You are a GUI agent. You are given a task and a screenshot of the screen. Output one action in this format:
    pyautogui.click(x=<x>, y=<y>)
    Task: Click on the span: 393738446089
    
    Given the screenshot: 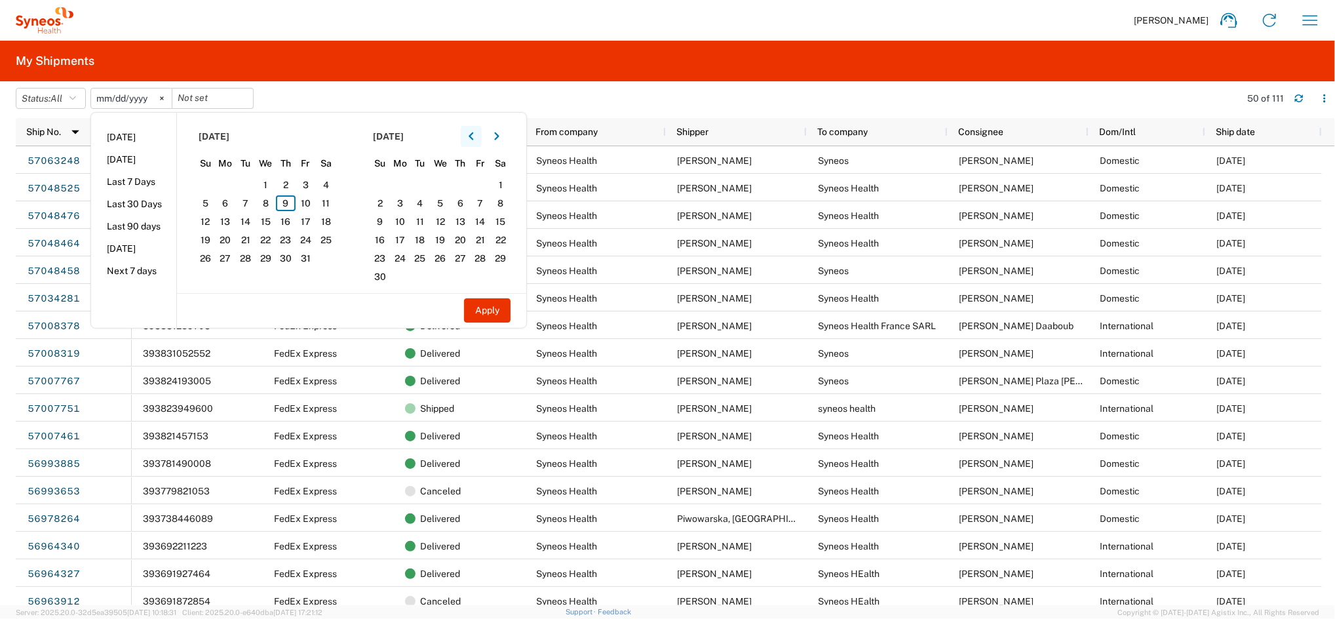 What is the action you would take?
    pyautogui.click(x=178, y=519)
    